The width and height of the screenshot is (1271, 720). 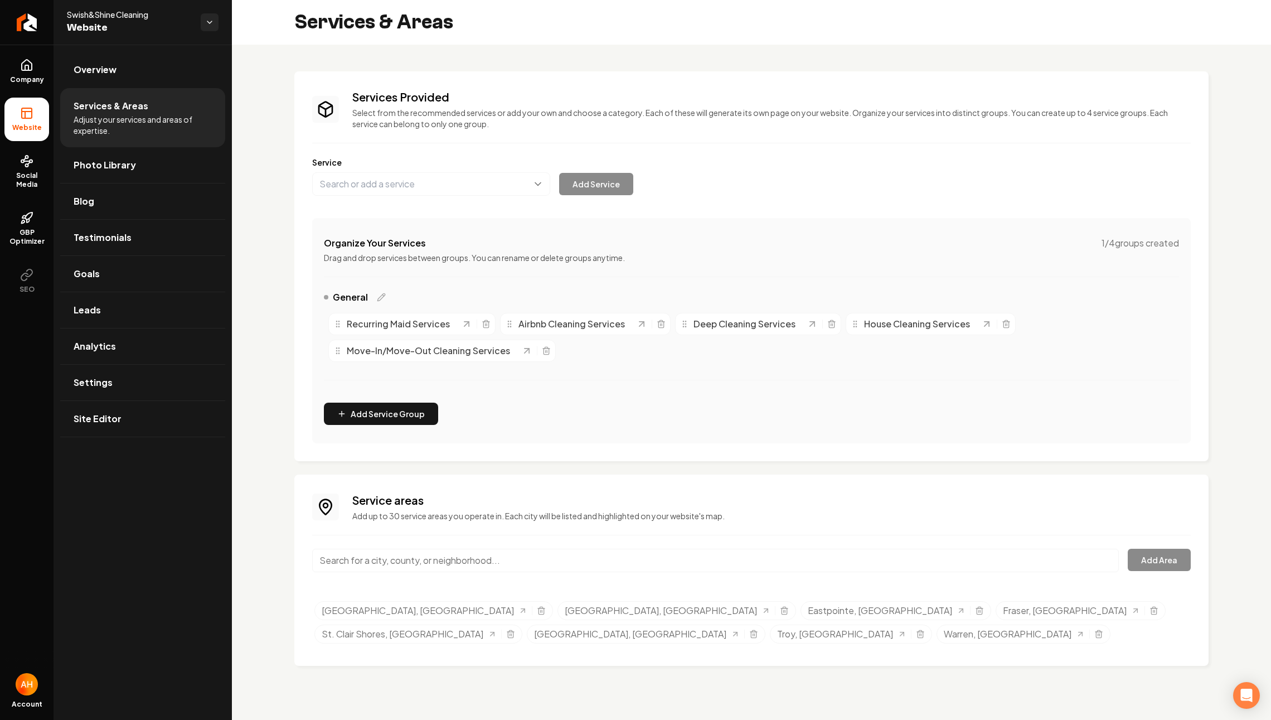 I want to click on span: Account, so click(x=27, y=704).